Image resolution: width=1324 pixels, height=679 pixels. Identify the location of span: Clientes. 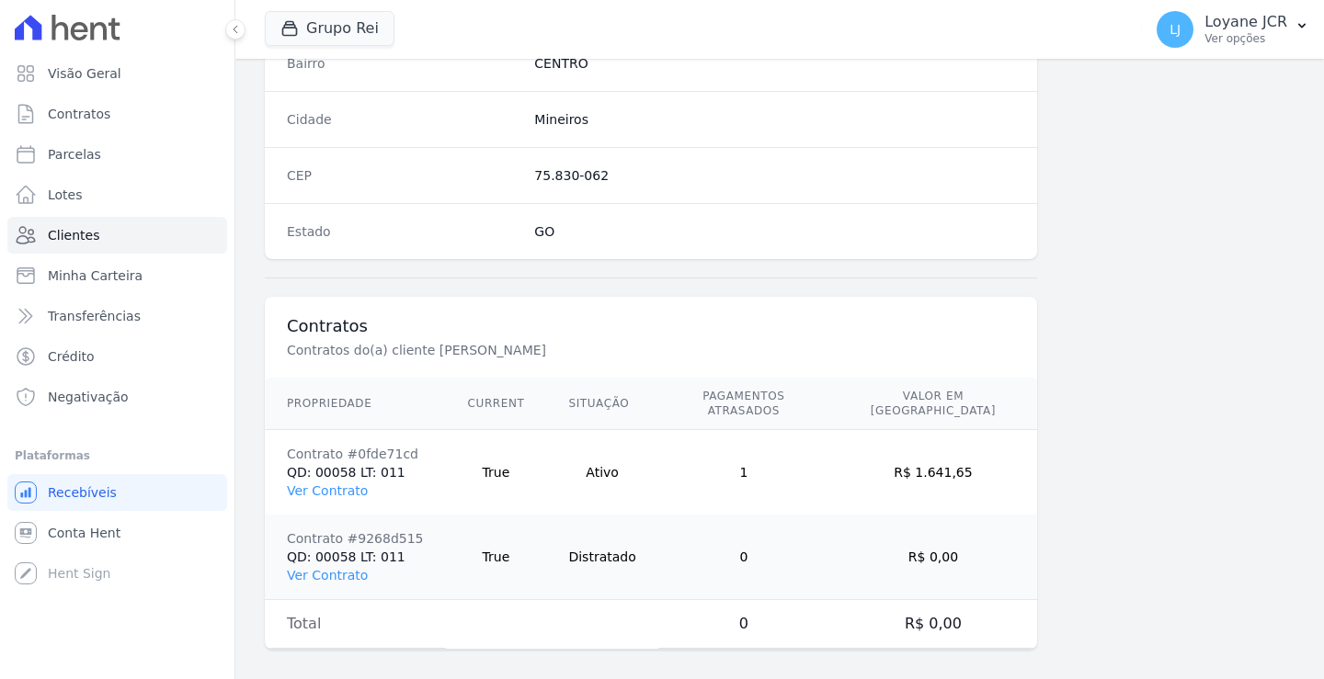
(74, 235).